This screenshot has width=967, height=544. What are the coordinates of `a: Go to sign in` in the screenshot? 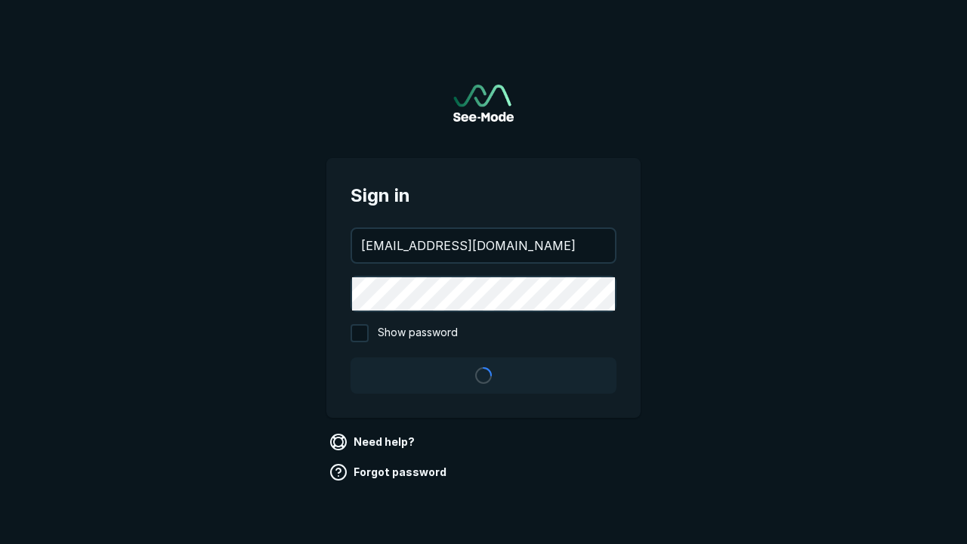 It's located at (484, 103).